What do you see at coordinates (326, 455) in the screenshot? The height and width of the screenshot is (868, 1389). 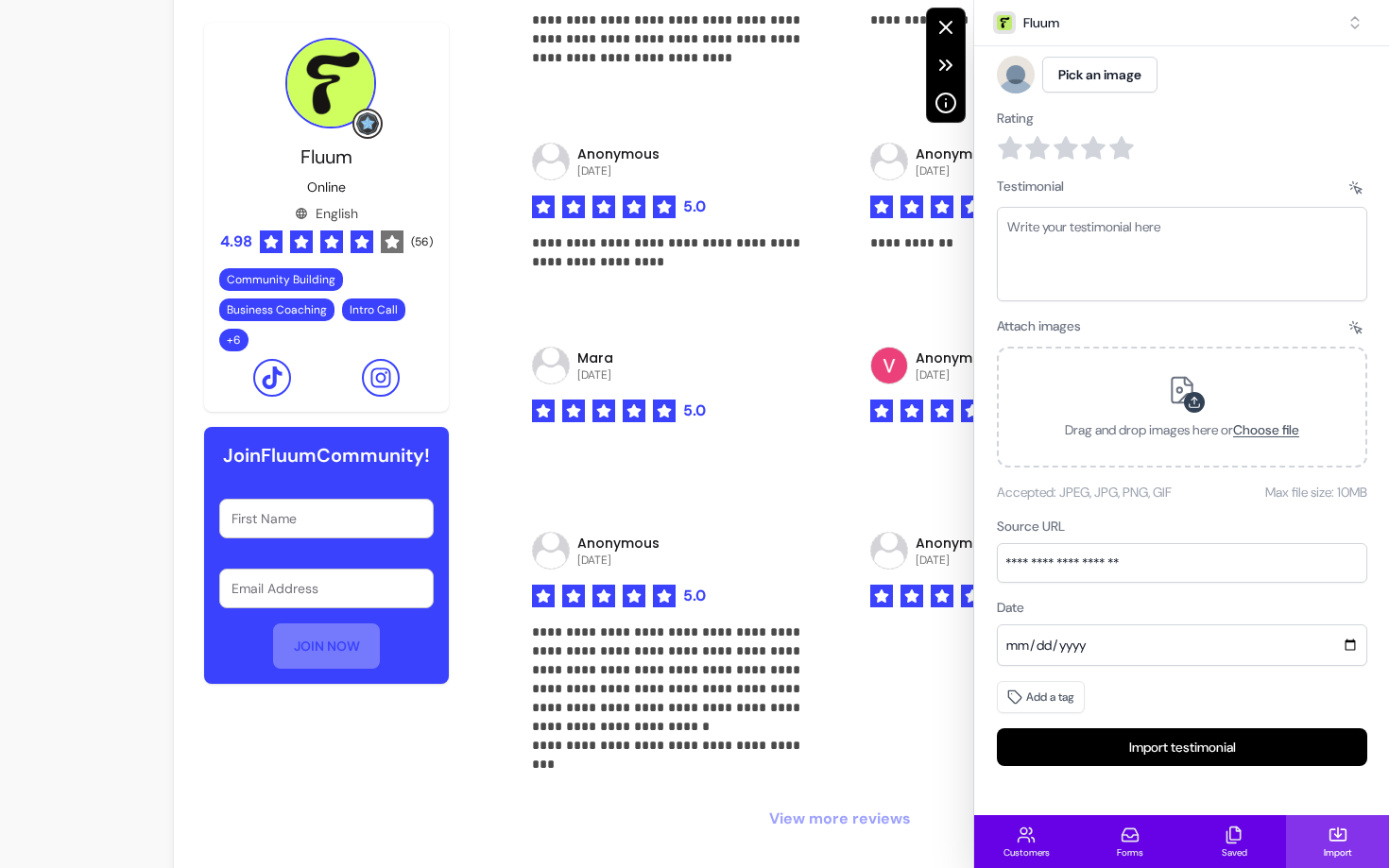 I see `h6: Join Fluum Community!` at bounding box center [326, 455].